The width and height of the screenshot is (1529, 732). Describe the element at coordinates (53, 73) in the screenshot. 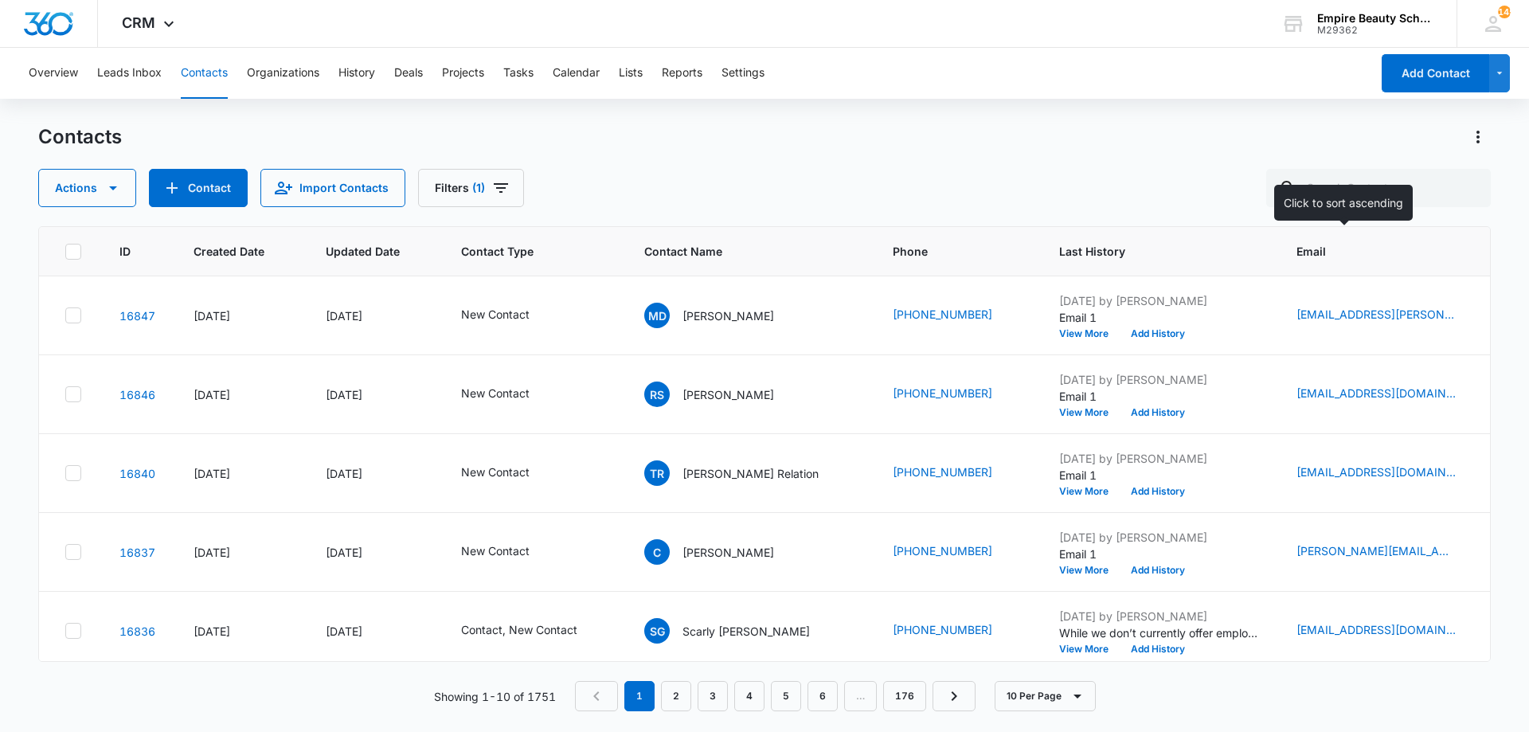

I see `button: Overview` at that location.